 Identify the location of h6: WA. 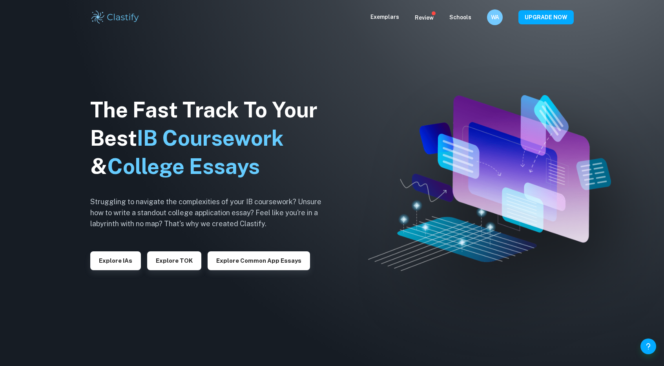
(495, 17).